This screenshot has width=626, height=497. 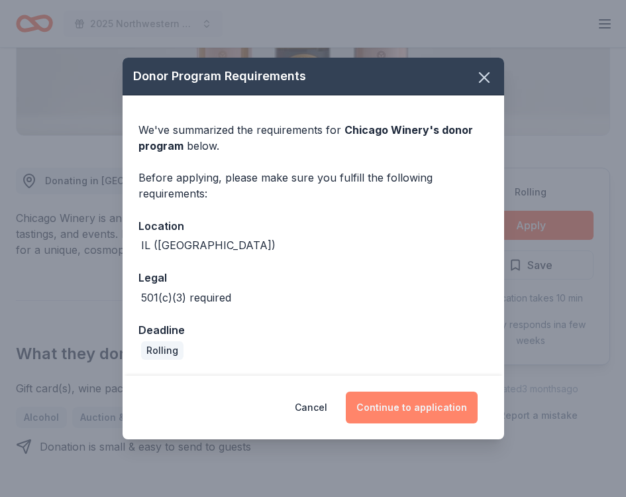 I want to click on button: Cancel, so click(x=311, y=408).